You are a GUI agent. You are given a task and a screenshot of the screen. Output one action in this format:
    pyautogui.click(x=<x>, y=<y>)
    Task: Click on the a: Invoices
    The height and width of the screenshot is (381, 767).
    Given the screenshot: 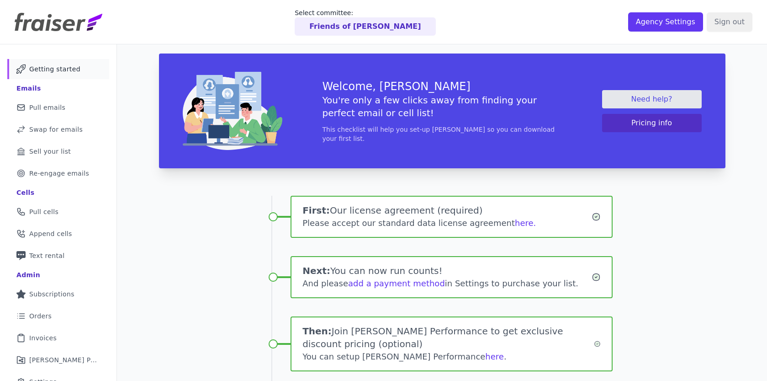 What is the action you would take?
    pyautogui.click(x=58, y=338)
    